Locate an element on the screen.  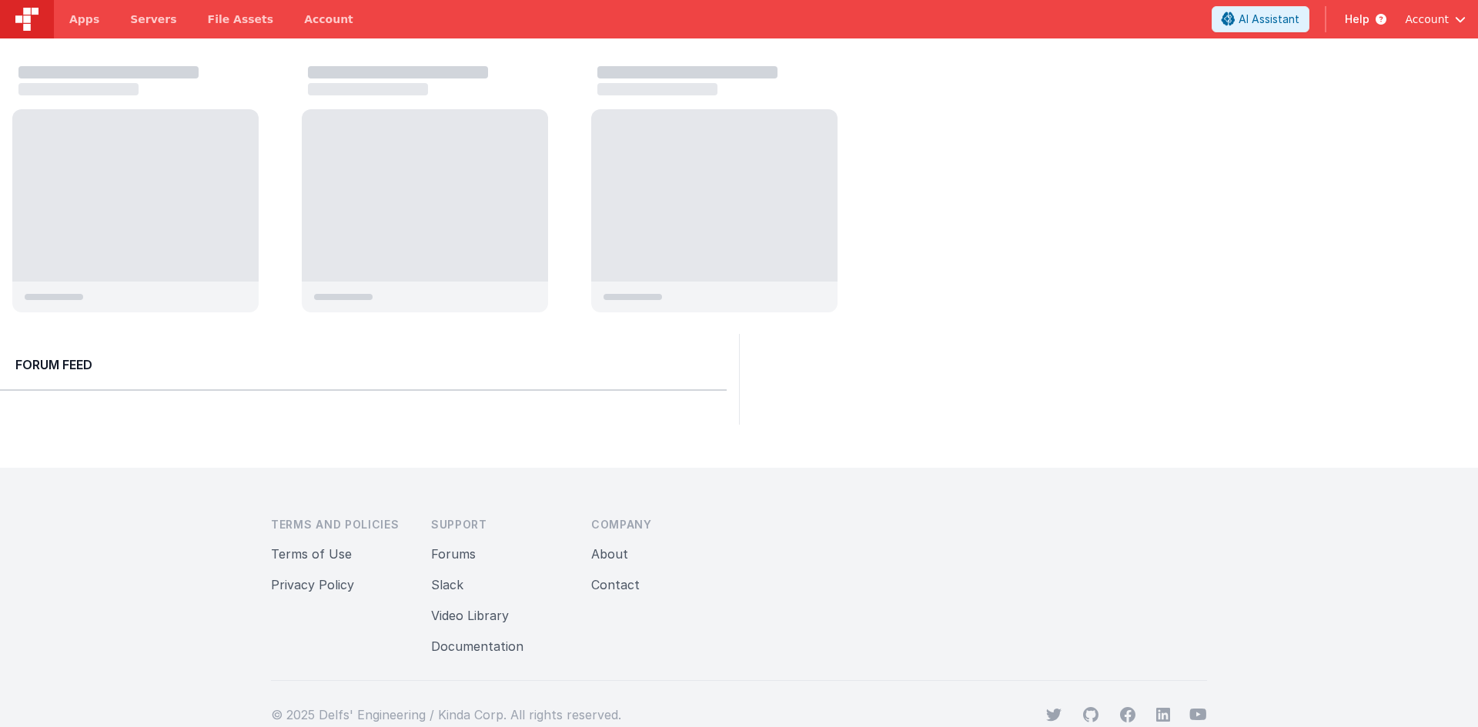
span: Apps is located at coordinates (84, 19).